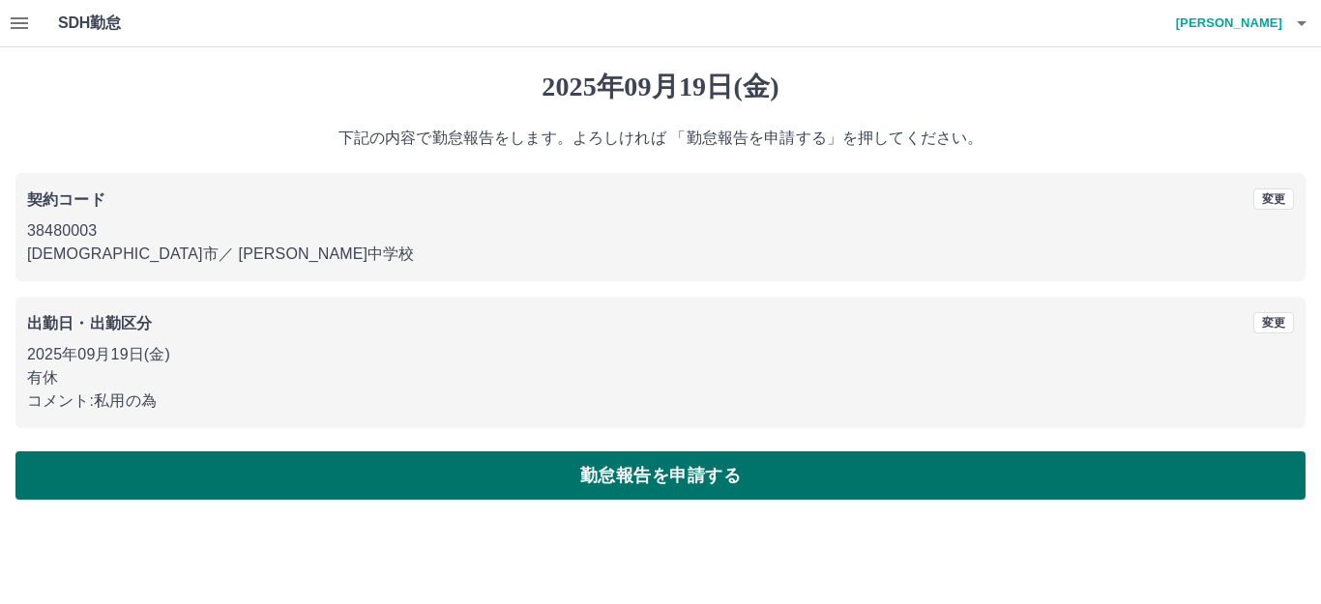 This screenshot has height=604, width=1321. Describe the element at coordinates (89, 323) in the screenshot. I see `b: 出勤日・出勤区分` at that location.